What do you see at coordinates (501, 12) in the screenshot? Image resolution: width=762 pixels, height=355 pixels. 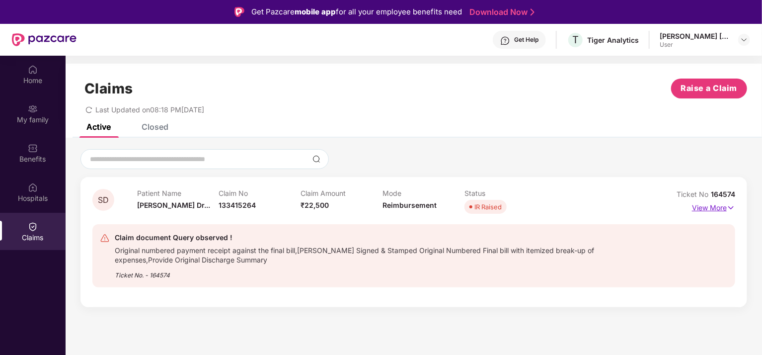 I see `a: Download Now` at bounding box center [501, 12].